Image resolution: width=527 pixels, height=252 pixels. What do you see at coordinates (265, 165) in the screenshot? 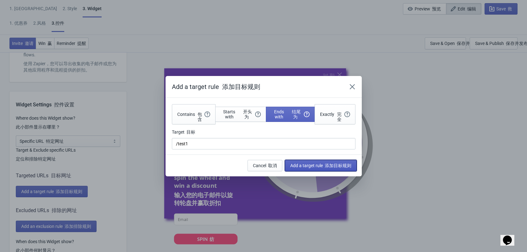
I see `span: Cancel` at bounding box center [265, 165].